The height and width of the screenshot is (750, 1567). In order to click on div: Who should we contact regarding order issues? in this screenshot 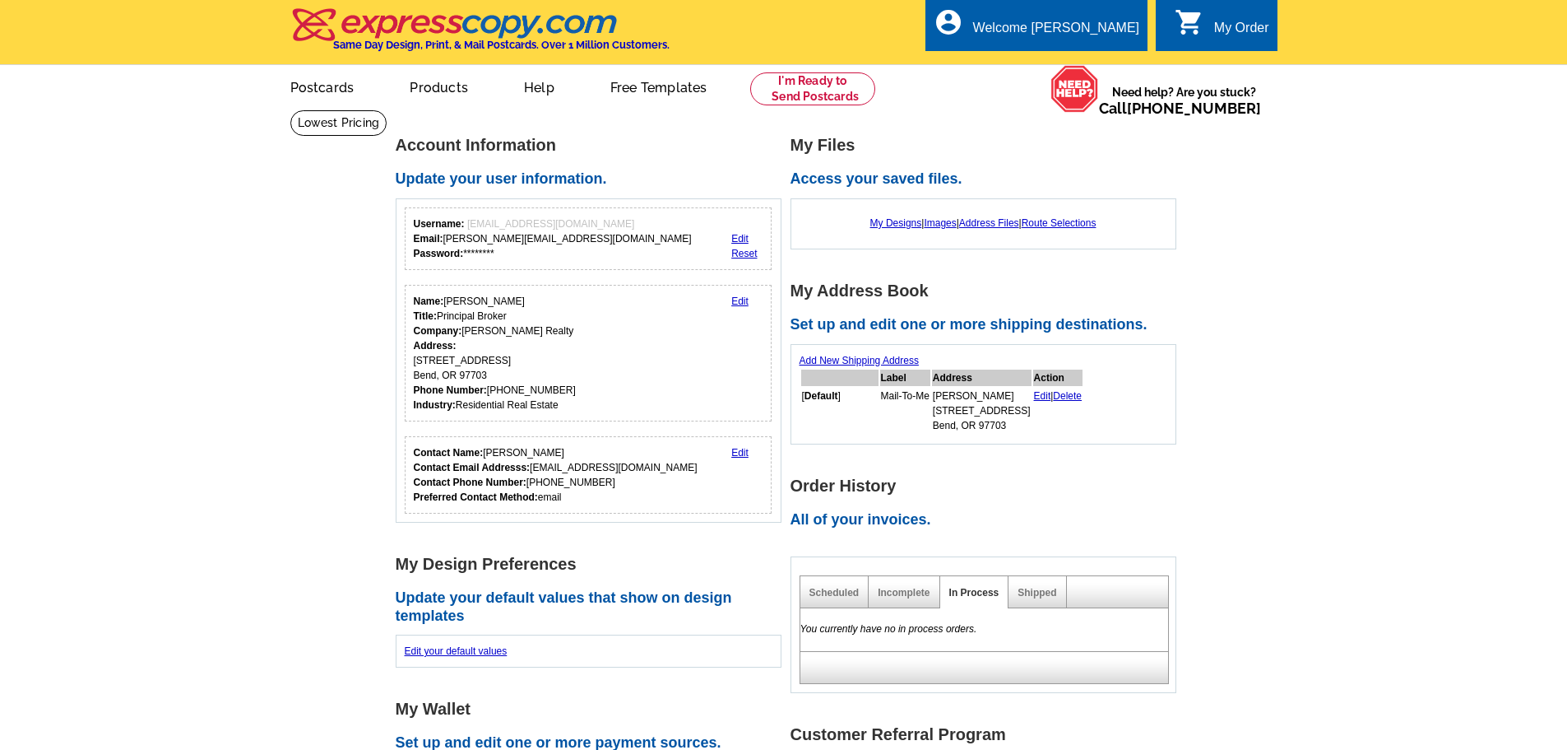, I will do `click(588, 475)`.